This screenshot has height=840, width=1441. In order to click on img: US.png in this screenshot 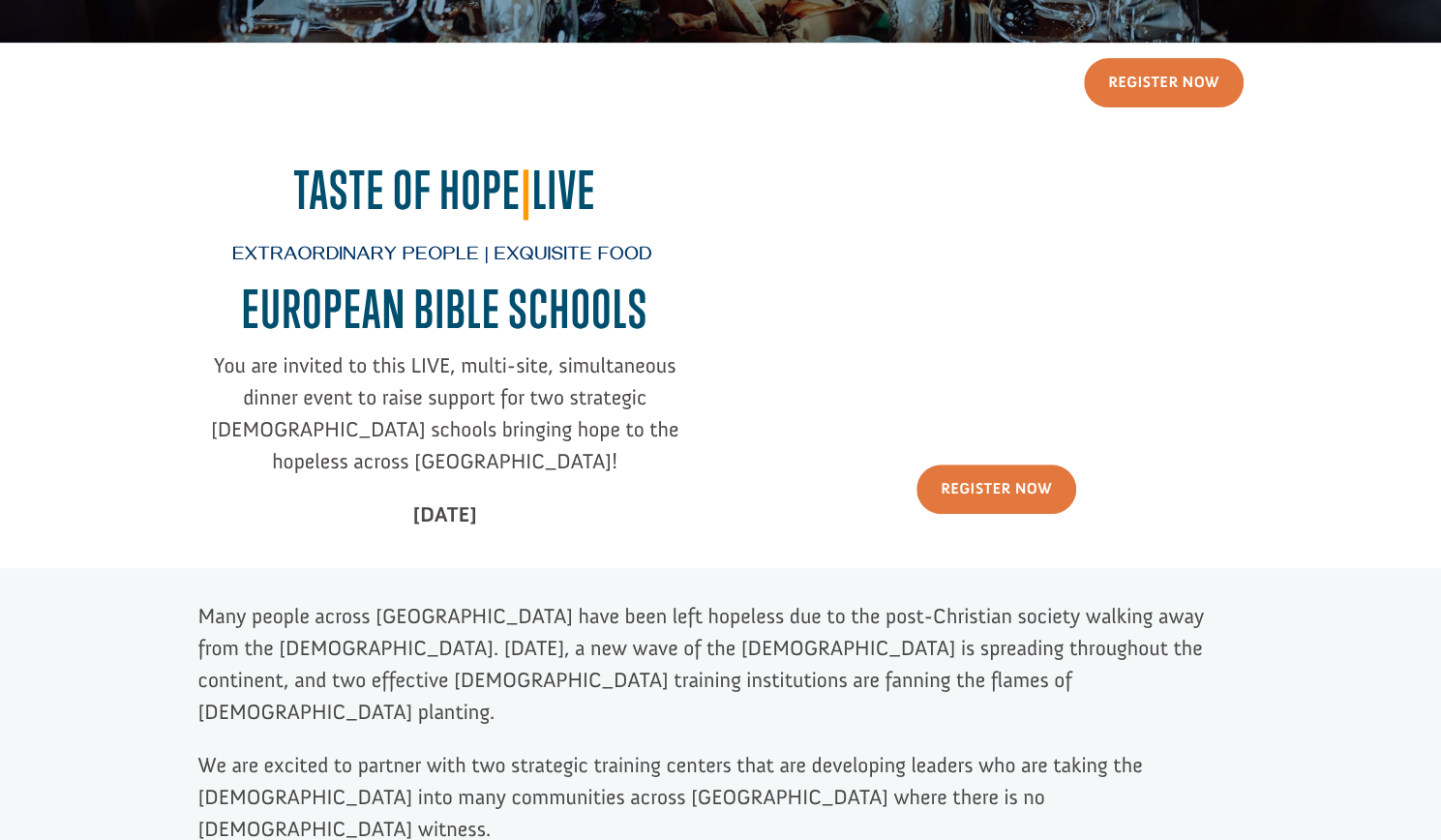, I will do `click(42, 84)`.